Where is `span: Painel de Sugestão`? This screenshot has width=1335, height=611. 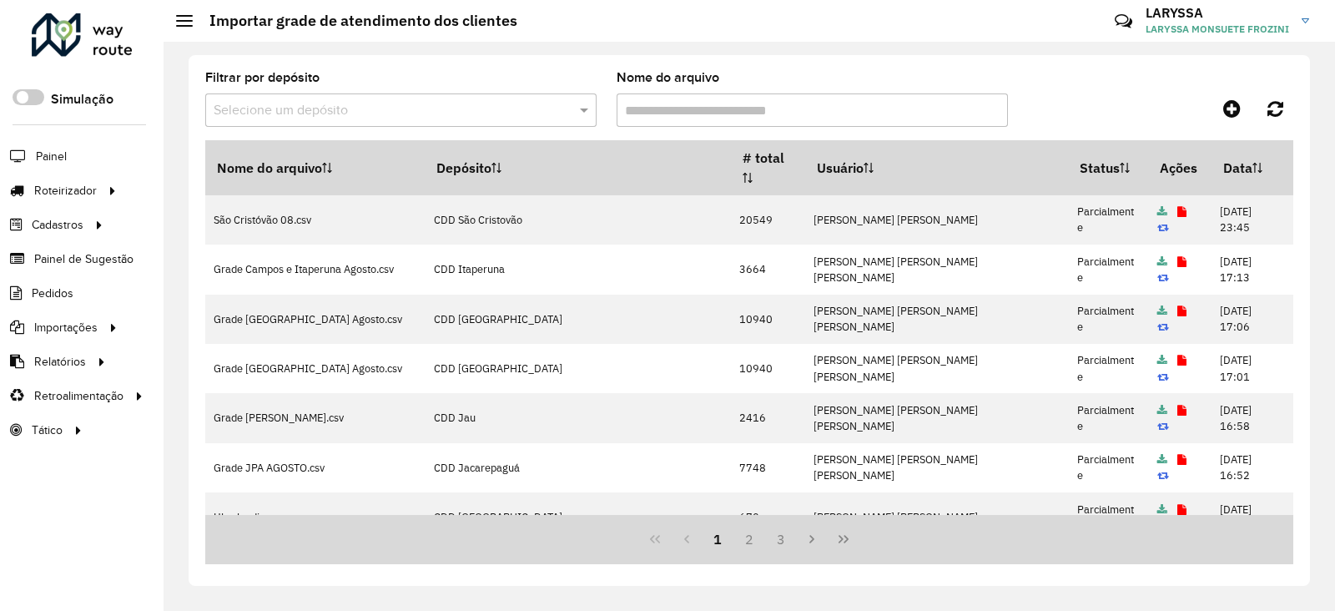 span: Painel de Sugestão is located at coordinates (83, 259).